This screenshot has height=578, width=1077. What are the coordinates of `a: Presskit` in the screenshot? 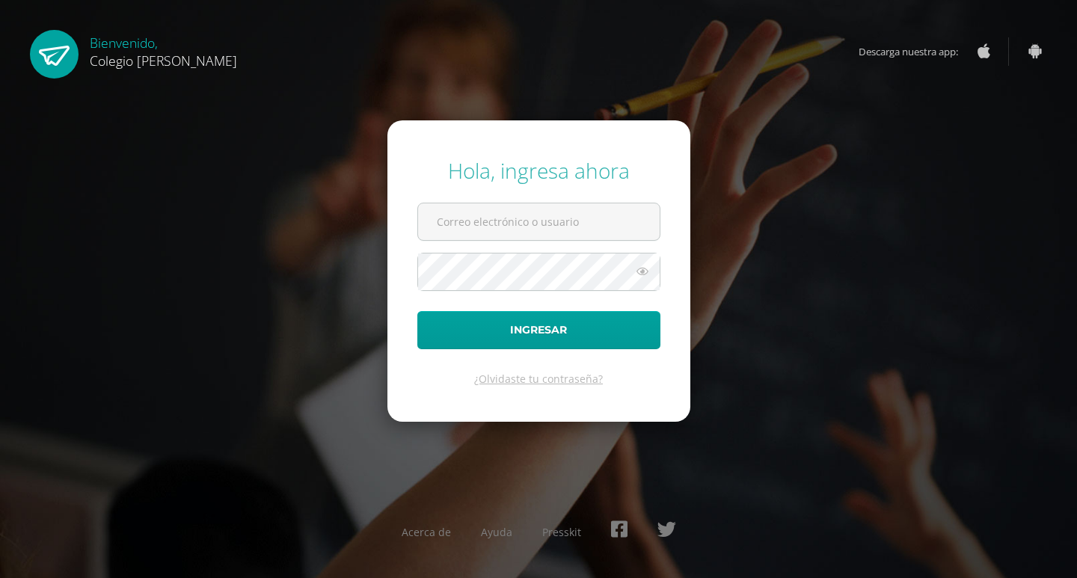 It's located at (562, 532).